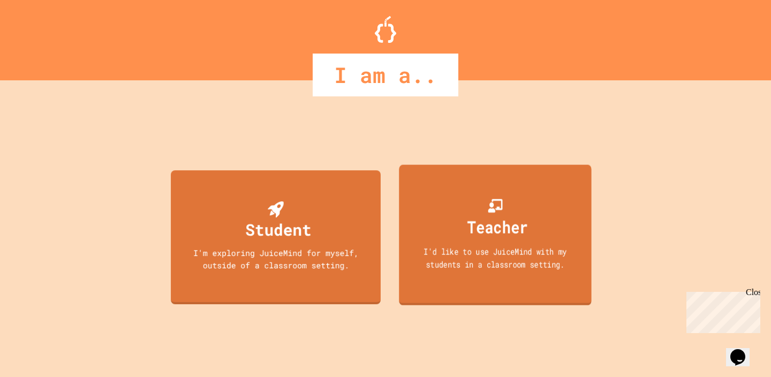 The width and height of the screenshot is (771, 377). I want to click on img: Logo.svg, so click(386, 29).